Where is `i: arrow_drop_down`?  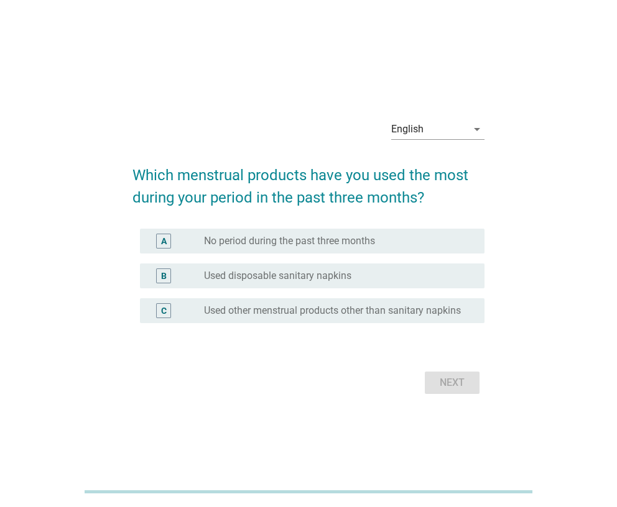 i: arrow_drop_down is located at coordinates (477, 129).